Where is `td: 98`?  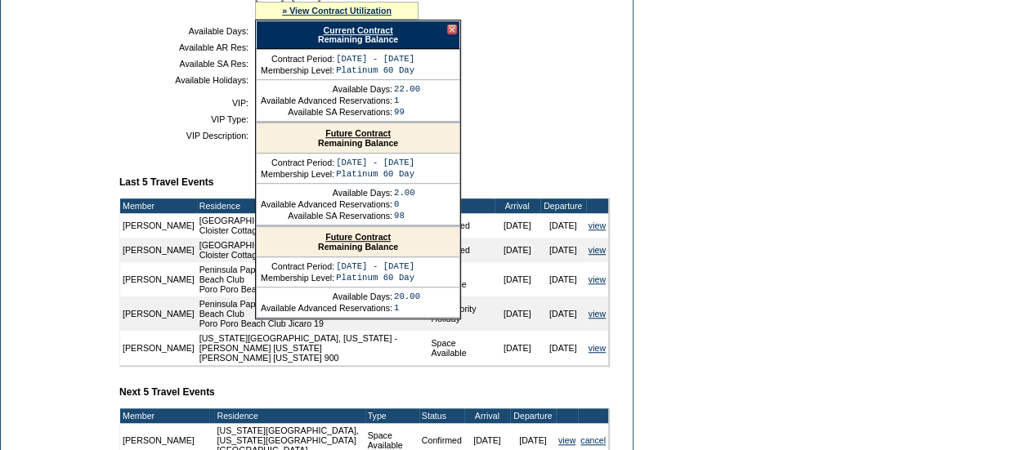
td: 98 is located at coordinates (404, 216).